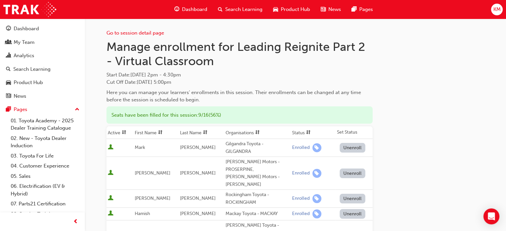 This screenshot has height=231, width=506. Describe the element at coordinates (45, 190) in the screenshot. I see `a: 06. Electrification (EV & Hybrid)` at that location.